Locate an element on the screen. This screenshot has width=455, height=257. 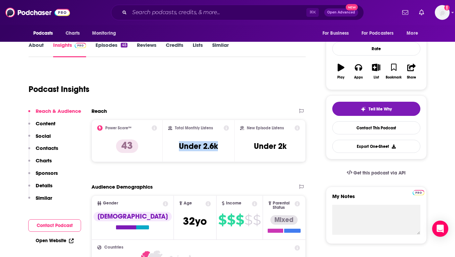
button: Similar is located at coordinates (40, 201).